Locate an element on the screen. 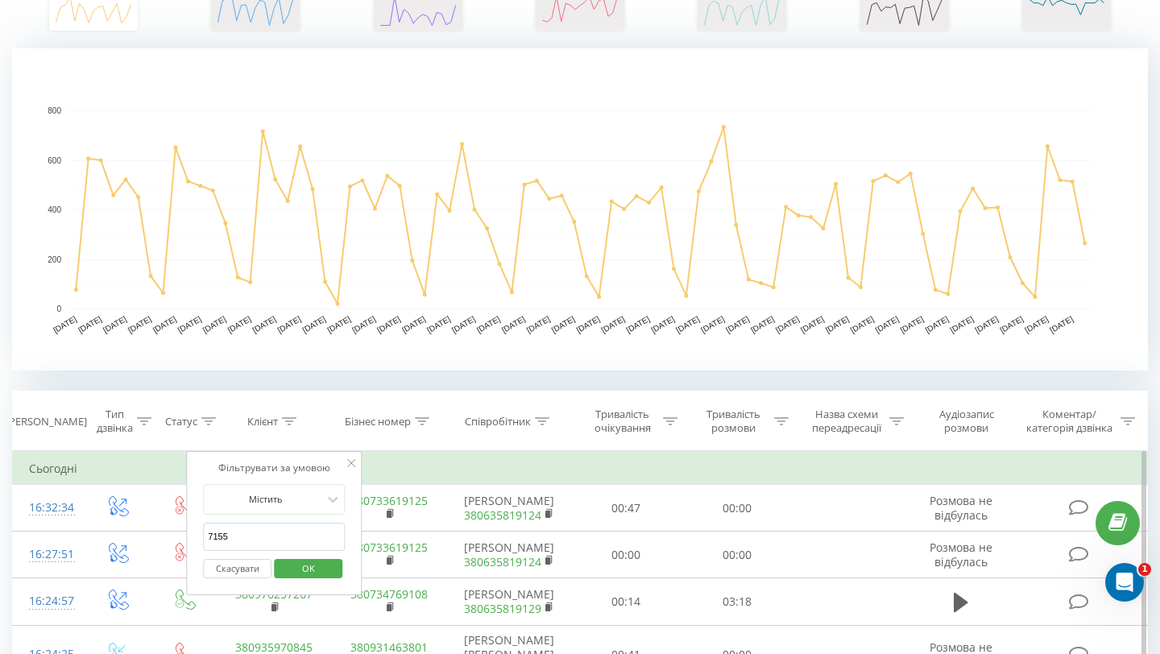 This screenshot has height=654, width=1160. button: OK is located at coordinates (308, 569).